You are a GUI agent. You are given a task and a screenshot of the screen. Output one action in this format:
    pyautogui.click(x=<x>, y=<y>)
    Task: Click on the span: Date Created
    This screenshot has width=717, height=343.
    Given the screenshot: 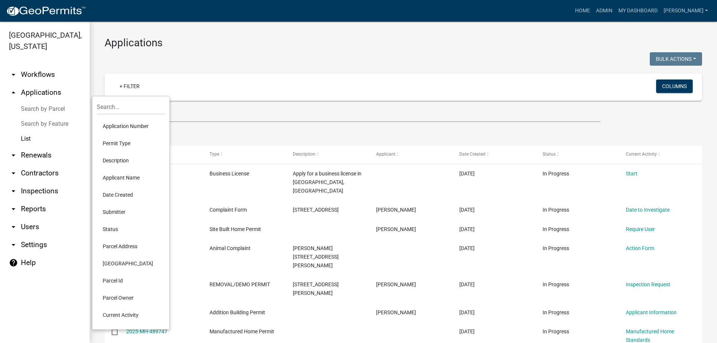 What is the action you would take?
    pyautogui.click(x=472, y=154)
    